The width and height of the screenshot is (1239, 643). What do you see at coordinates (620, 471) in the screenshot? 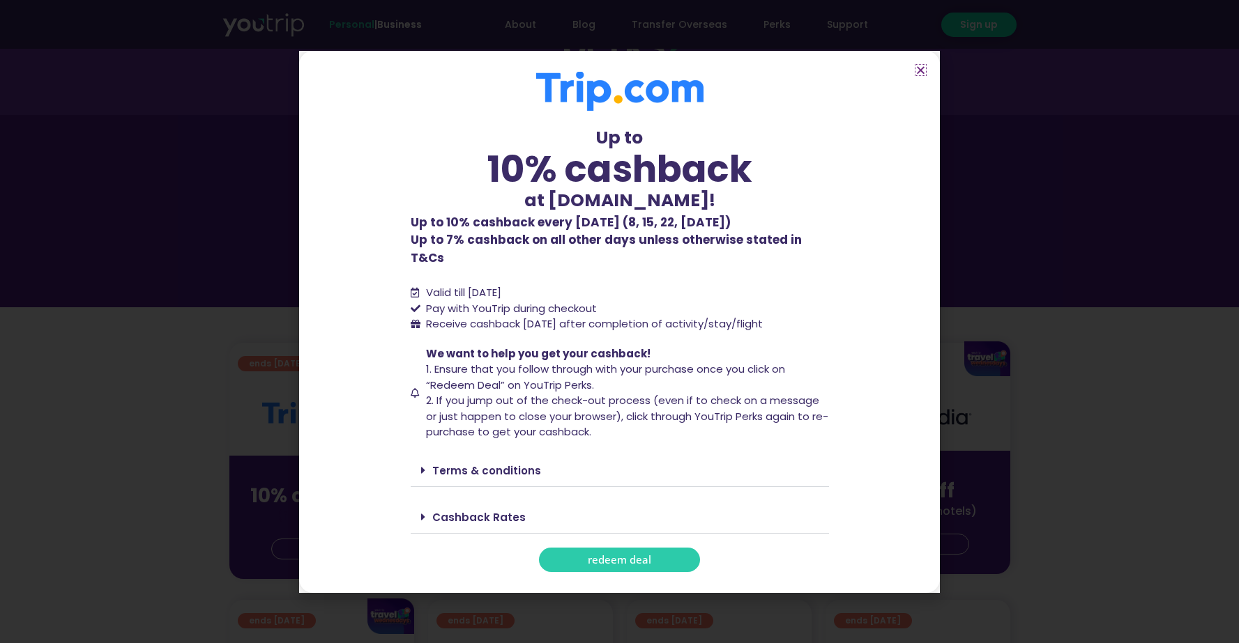
I see `div: Terms & conditions` at bounding box center [620, 471].